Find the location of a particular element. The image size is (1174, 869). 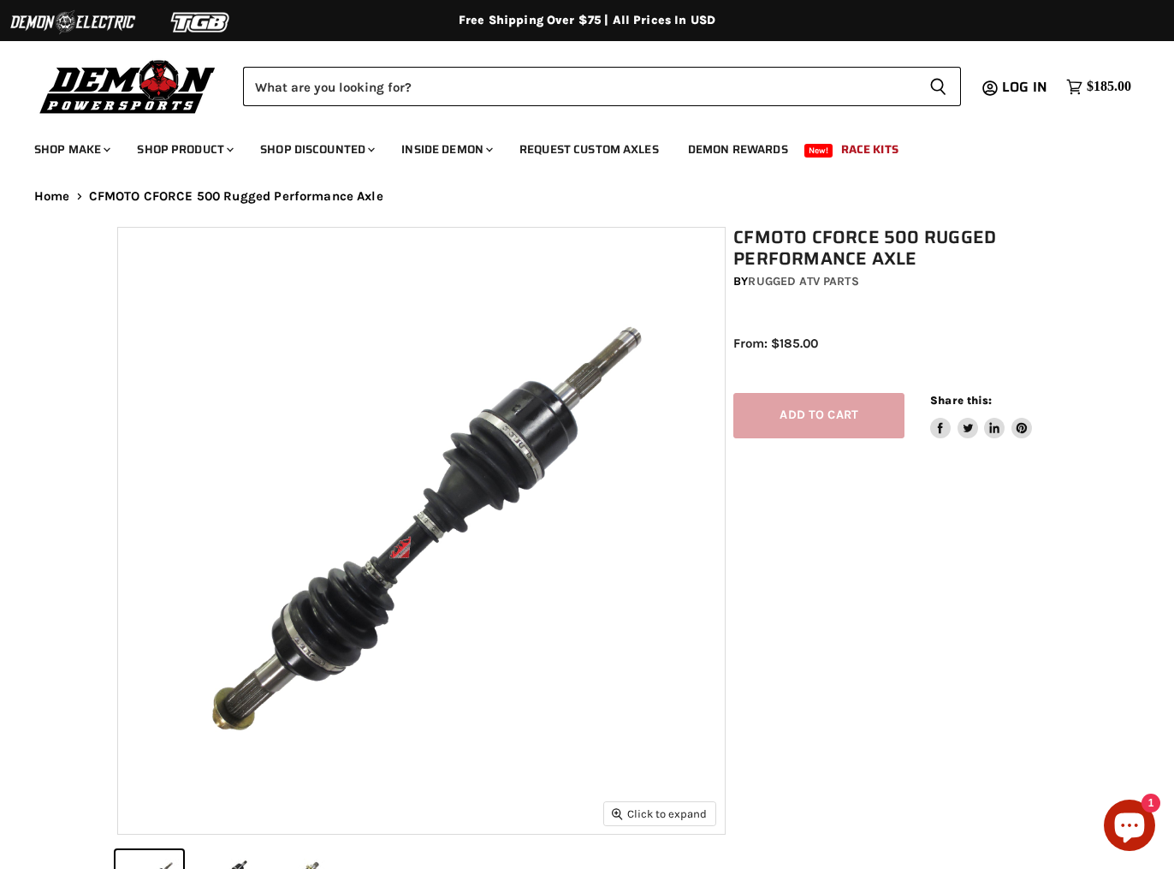

ul: Main menu is located at coordinates (574, 145).